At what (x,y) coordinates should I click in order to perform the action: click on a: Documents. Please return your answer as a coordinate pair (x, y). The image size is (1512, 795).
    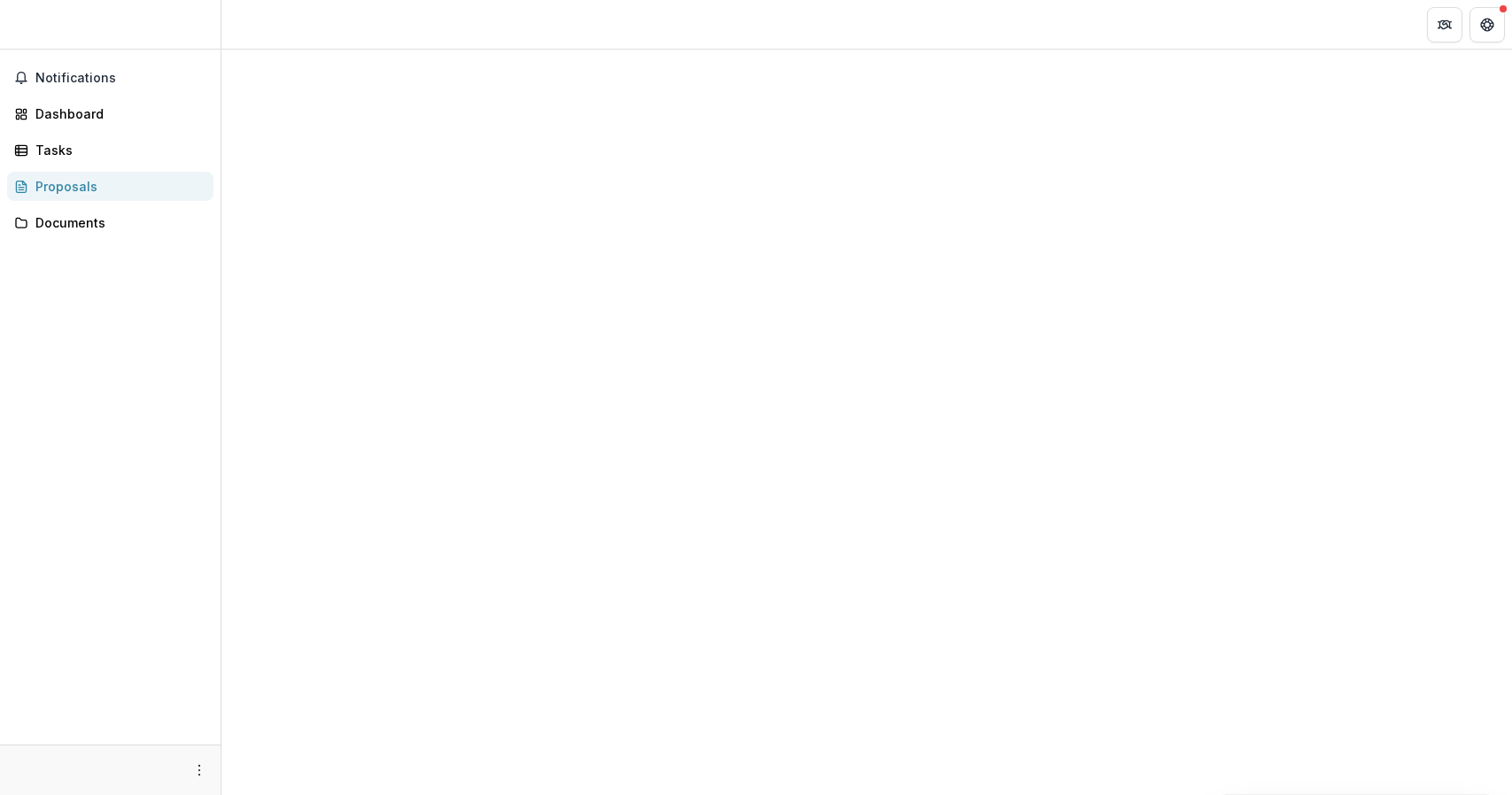
    Looking at the image, I should click on (109, 222).